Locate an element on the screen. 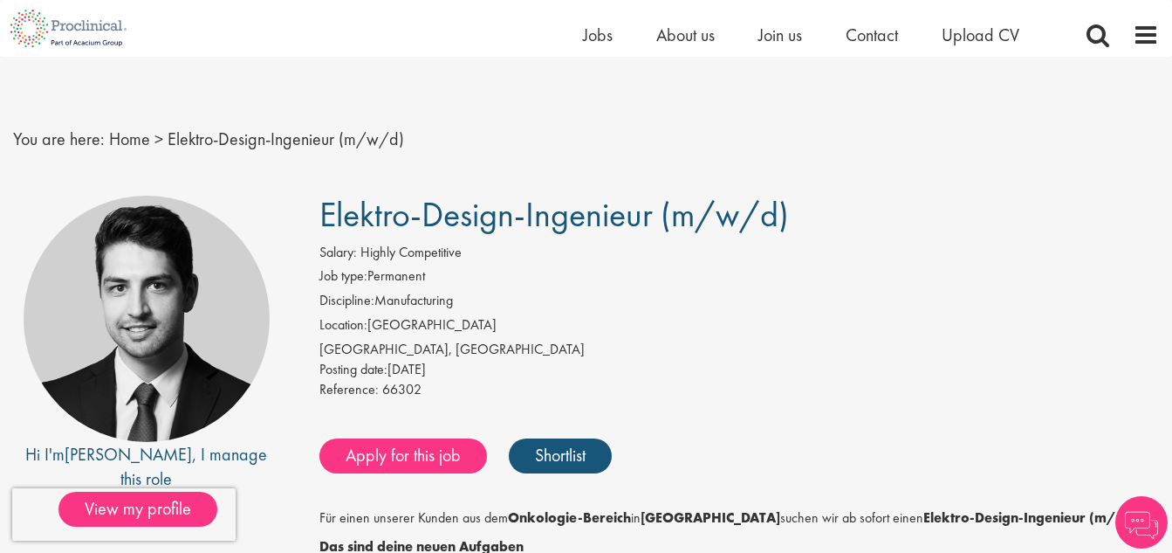 Image resolution: width=1172 pixels, height=553 pixels. label: Location: is located at coordinates (343, 325).